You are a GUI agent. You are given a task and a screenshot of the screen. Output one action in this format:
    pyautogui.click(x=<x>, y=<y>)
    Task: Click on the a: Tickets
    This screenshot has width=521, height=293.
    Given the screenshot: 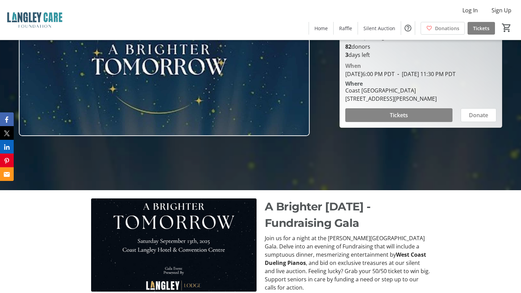 What is the action you would take?
    pyautogui.click(x=481, y=28)
    